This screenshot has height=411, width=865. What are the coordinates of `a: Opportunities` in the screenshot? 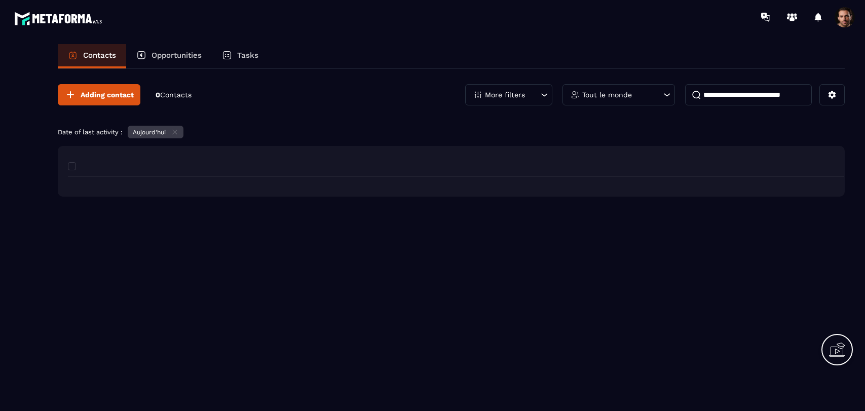 It's located at (169, 56).